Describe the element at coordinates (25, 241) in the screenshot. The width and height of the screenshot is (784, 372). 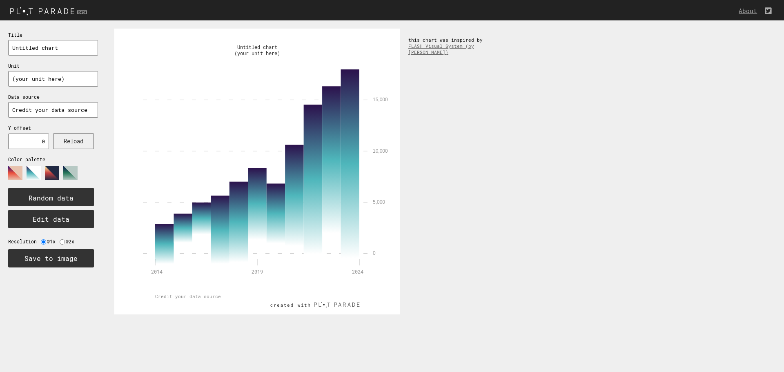
I see `label: Resolution` at that location.